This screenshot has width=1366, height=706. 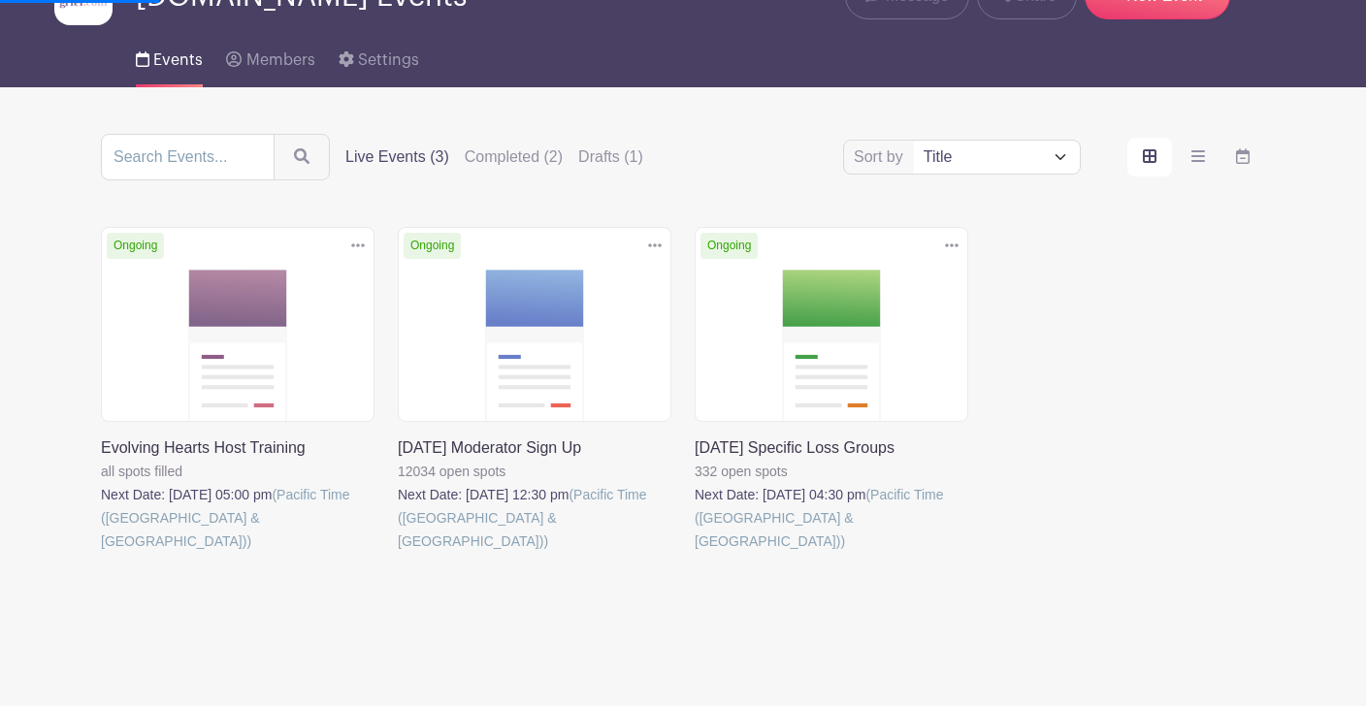 I want to click on label: Sort by, so click(x=881, y=157).